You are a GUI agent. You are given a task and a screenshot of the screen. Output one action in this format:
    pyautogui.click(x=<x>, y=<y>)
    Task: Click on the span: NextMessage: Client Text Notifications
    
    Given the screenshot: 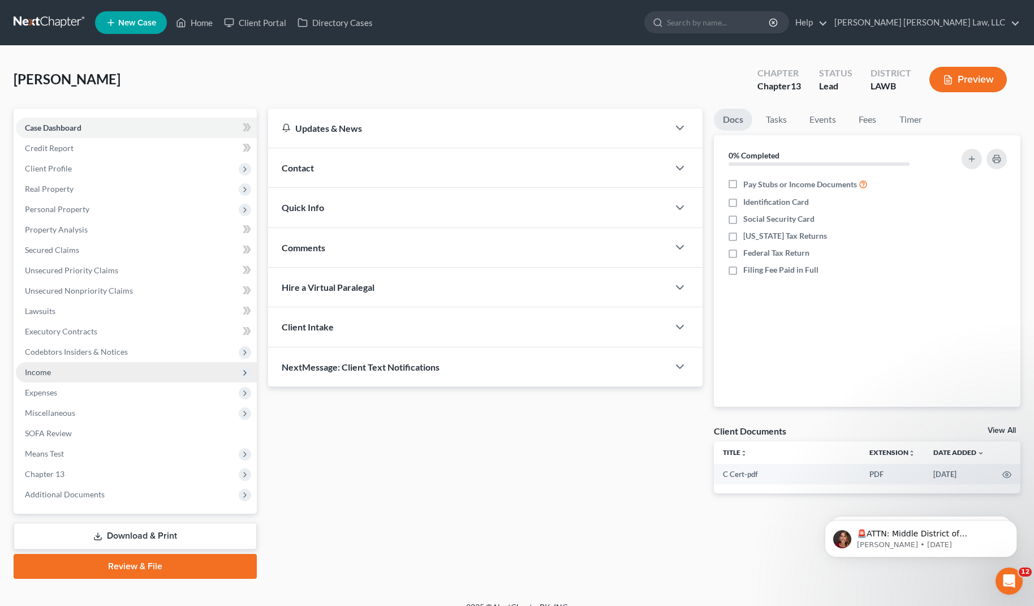 What is the action you would take?
    pyautogui.click(x=360, y=366)
    